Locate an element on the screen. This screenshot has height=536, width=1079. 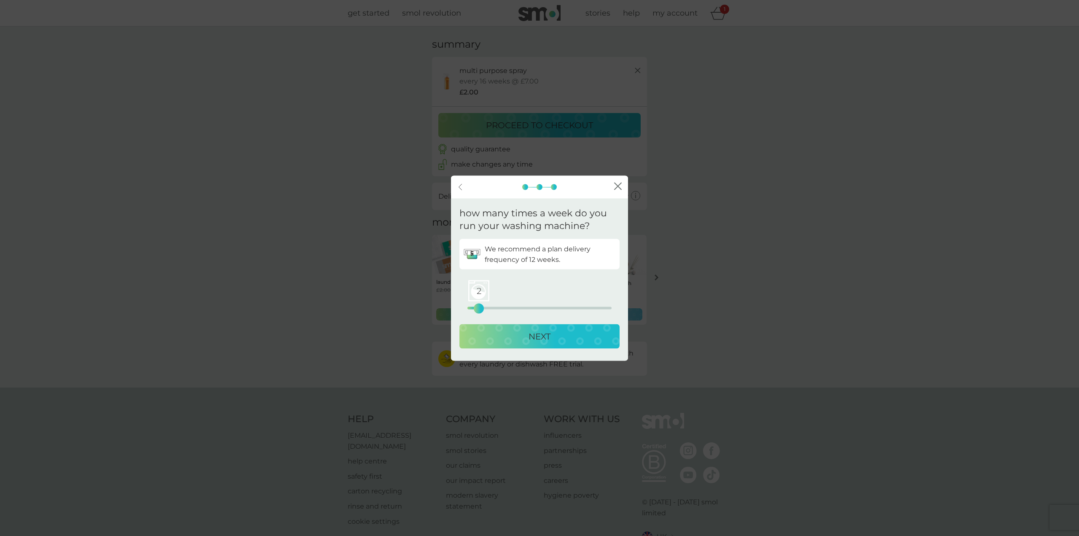
p: how many times a week do you run your washing machine? is located at coordinates (540, 220).